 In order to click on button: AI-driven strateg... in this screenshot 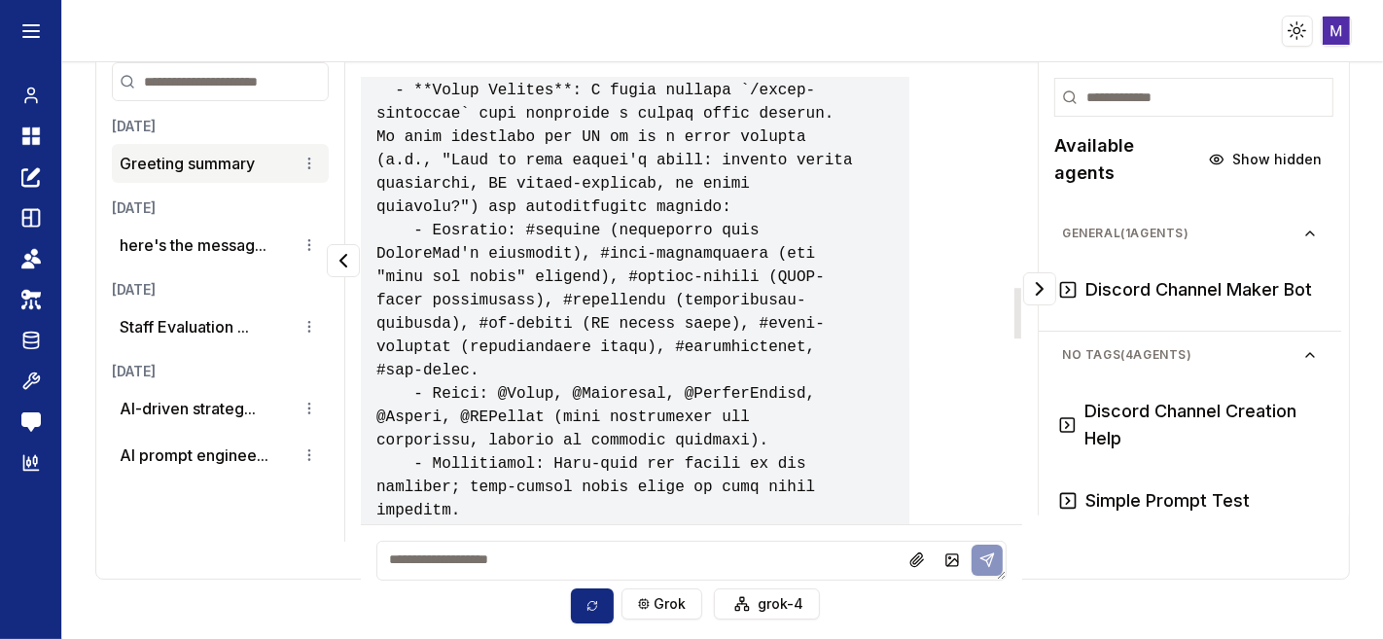, I will do `click(188, 408)`.